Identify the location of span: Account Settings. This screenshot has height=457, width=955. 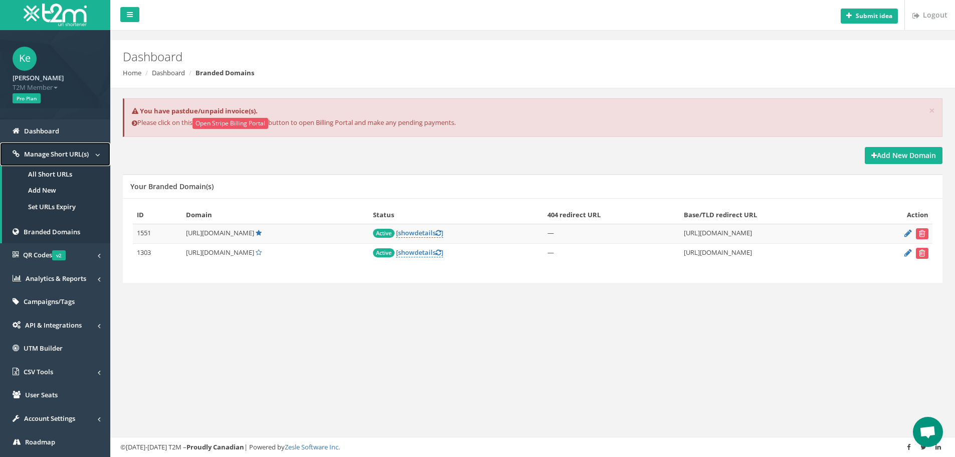
(50, 418).